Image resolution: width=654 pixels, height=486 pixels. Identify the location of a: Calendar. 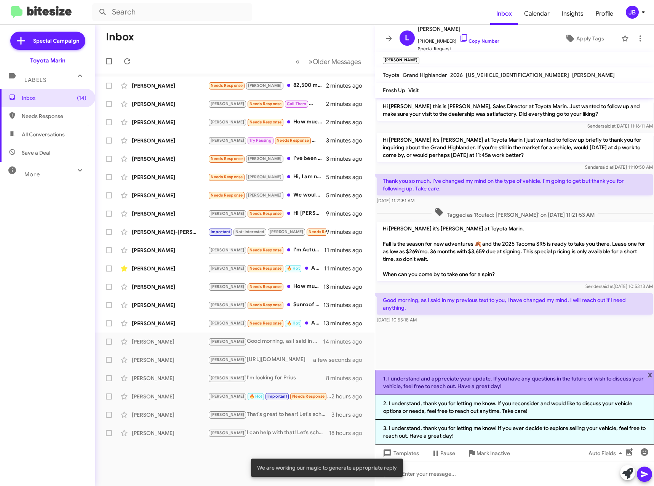
(537, 14).